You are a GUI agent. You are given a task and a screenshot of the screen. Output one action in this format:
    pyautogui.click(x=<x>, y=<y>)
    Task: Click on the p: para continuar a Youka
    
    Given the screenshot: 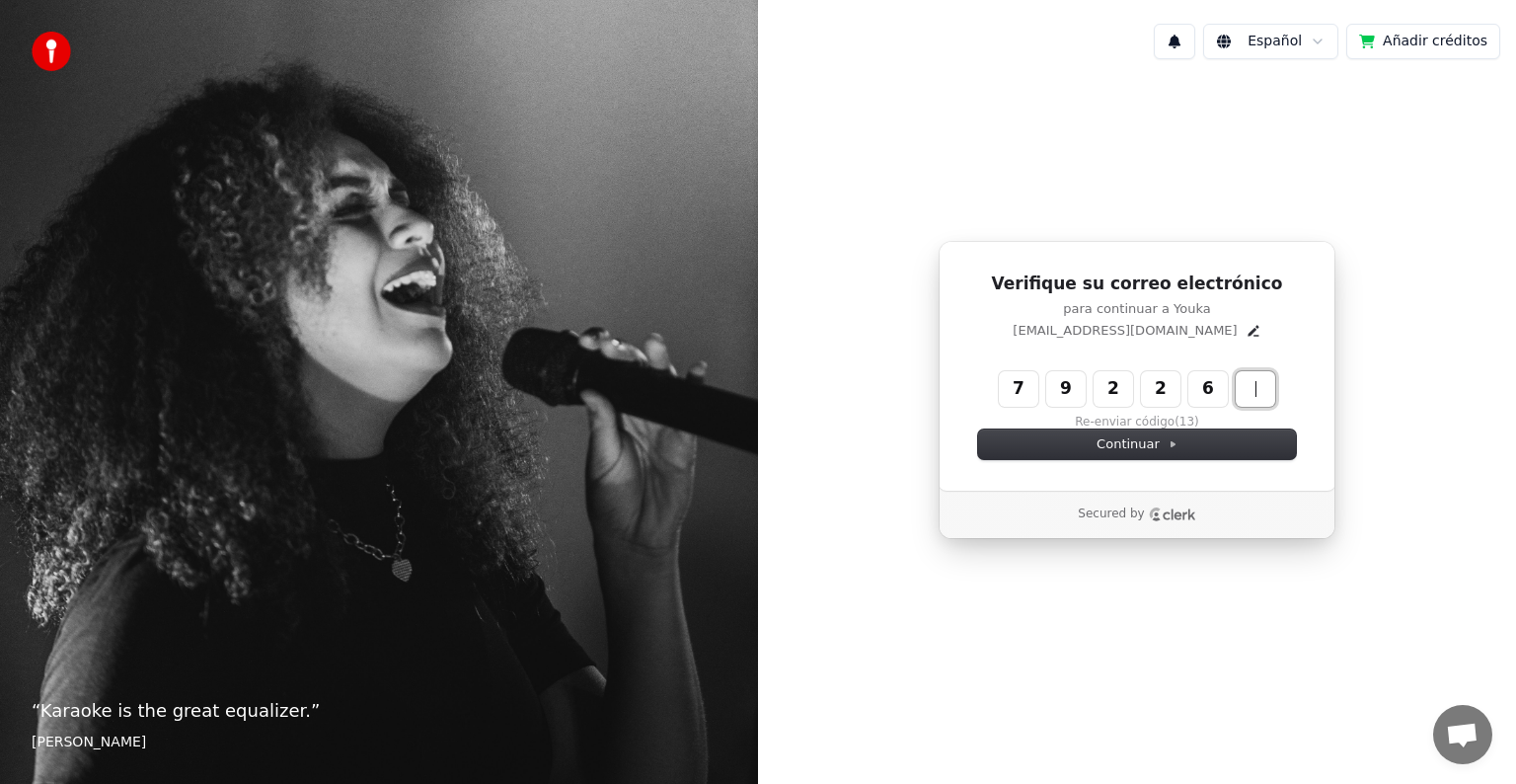 What is the action you would take?
    pyautogui.click(x=1137, y=309)
    